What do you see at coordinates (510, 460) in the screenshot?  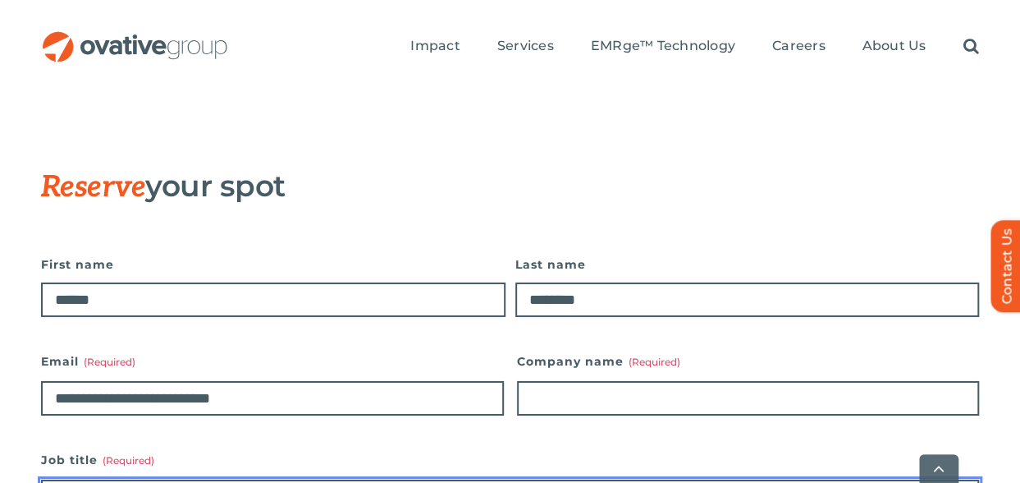 I see `label: Job title` at bounding box center [510, 460].